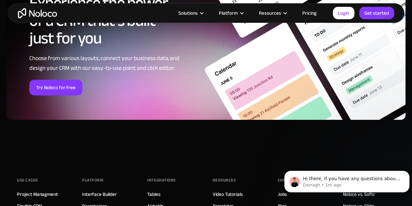  What do you see at coordinates (154, 194) in the screenshot?
I see `a: Tables` at bounding box center [154, 194].